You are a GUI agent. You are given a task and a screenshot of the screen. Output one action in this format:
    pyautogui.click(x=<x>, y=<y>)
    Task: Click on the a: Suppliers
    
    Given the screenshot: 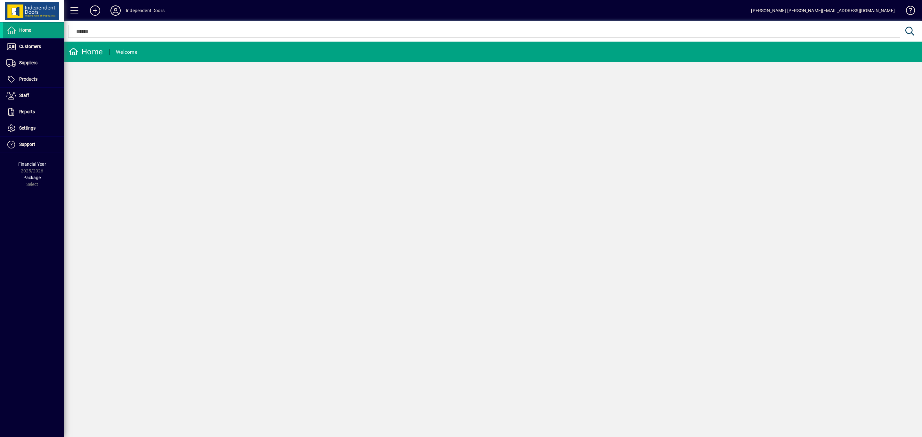 What is the action you would take?
    pyautogui.click(x=34, y=63)
    